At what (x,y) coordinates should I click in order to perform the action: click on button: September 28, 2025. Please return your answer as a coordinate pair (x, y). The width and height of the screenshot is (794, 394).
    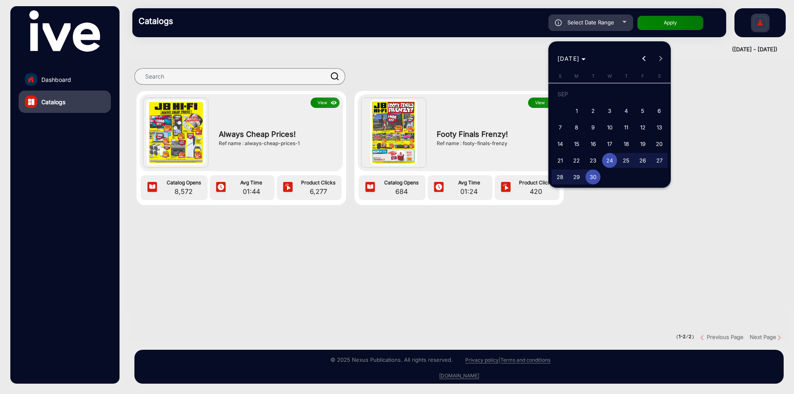
    Looking at the image, I should click on (560, 177).